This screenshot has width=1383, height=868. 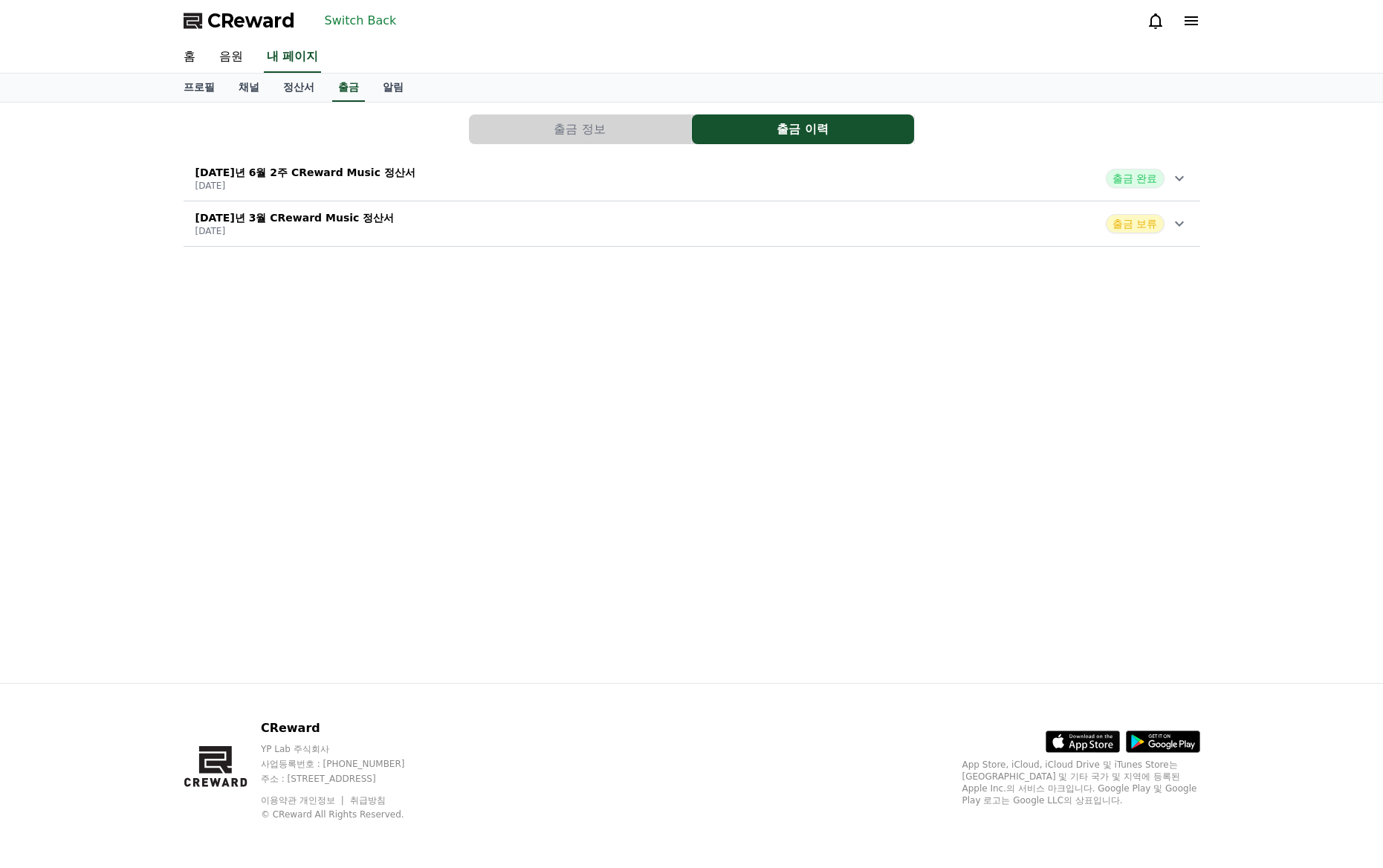 I want to click on a: 출금 이력, so click(x=803, y=129).